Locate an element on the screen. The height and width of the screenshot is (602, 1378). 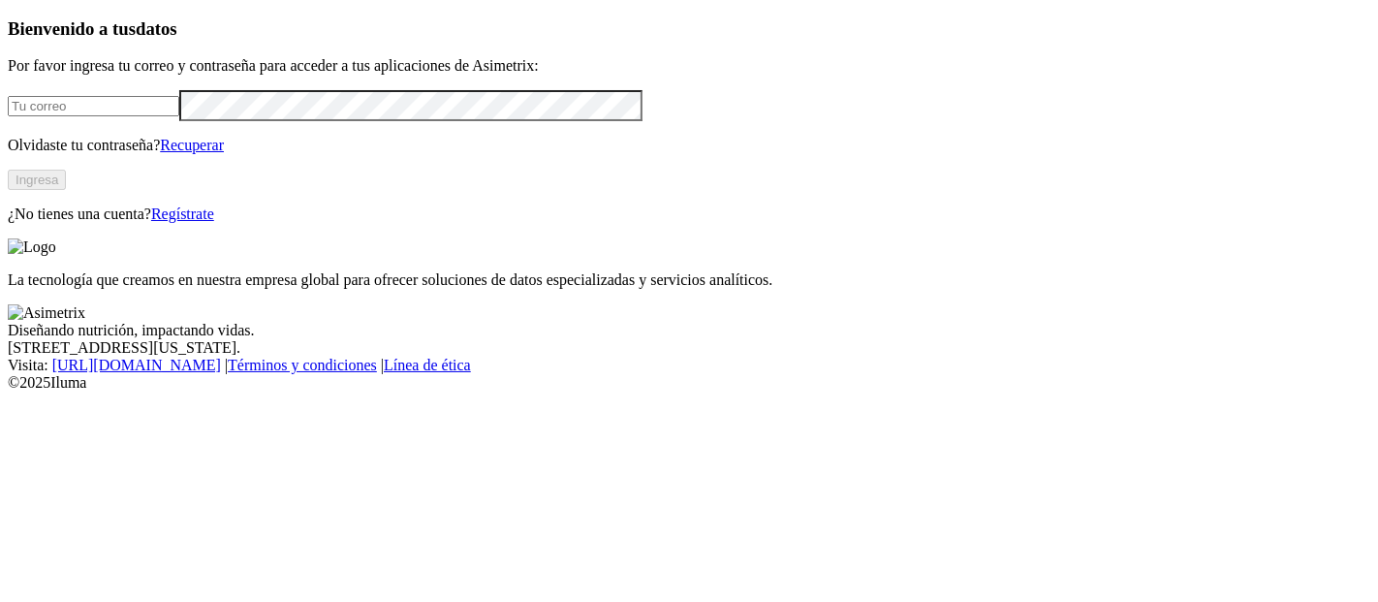
p: Olvidaste tu contraseña? is located at coordinates (689, 145).